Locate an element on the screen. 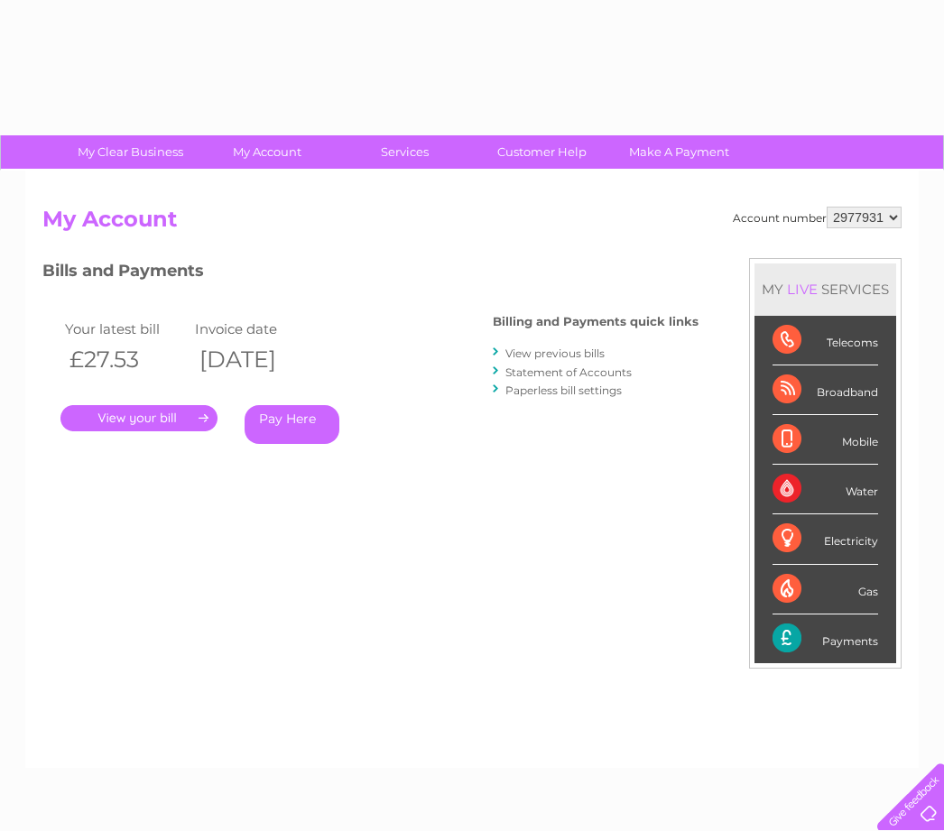  a: Services is located at coordinates (404, 152).